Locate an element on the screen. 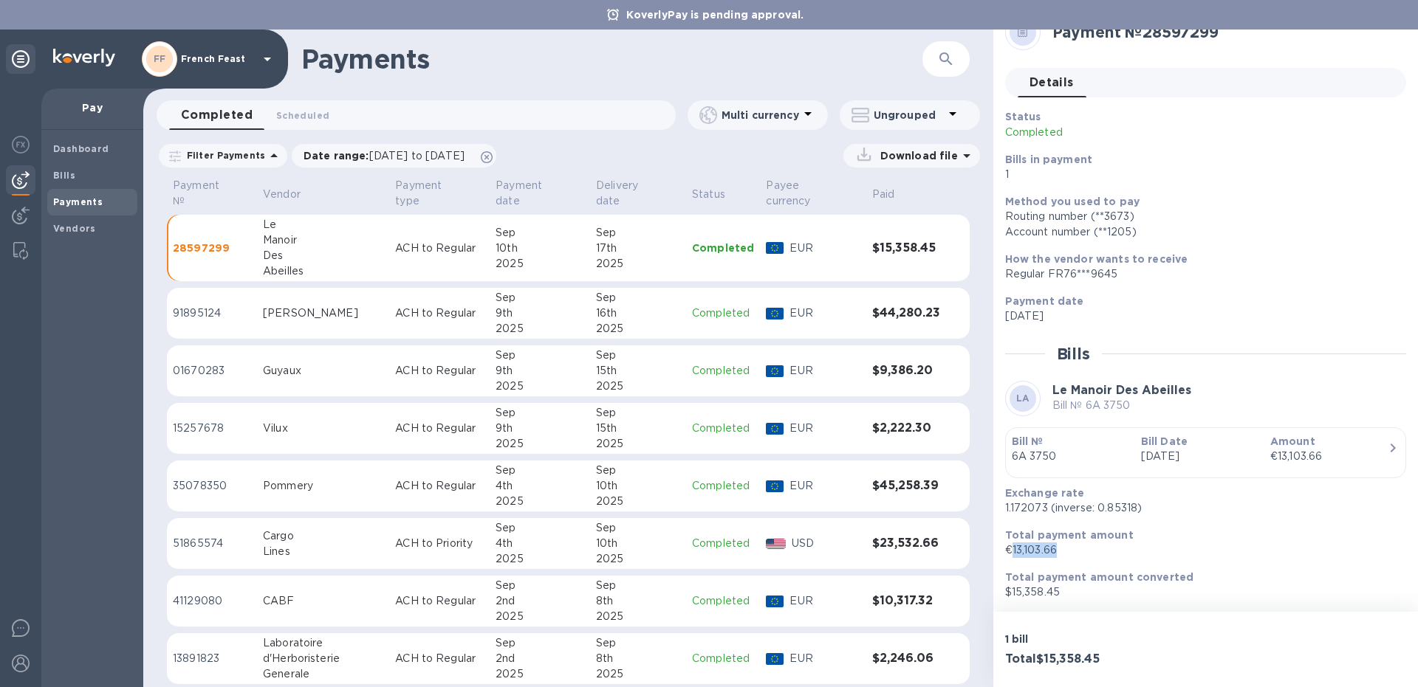  div: Account number (**1205) is located at coordinates (1199, 232).